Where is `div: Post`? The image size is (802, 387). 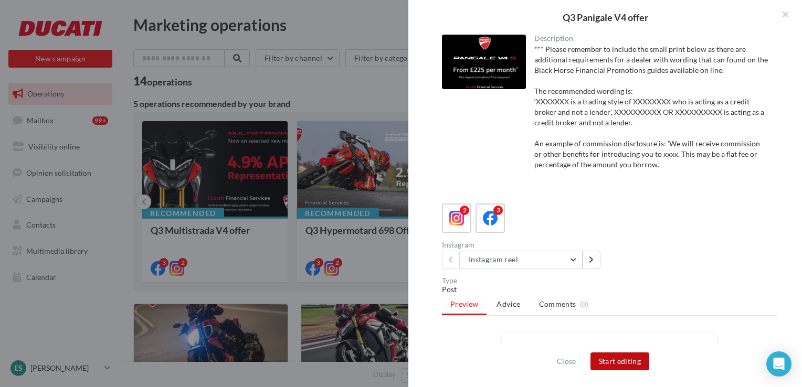
div: Post is located at coordinates (609, 290).